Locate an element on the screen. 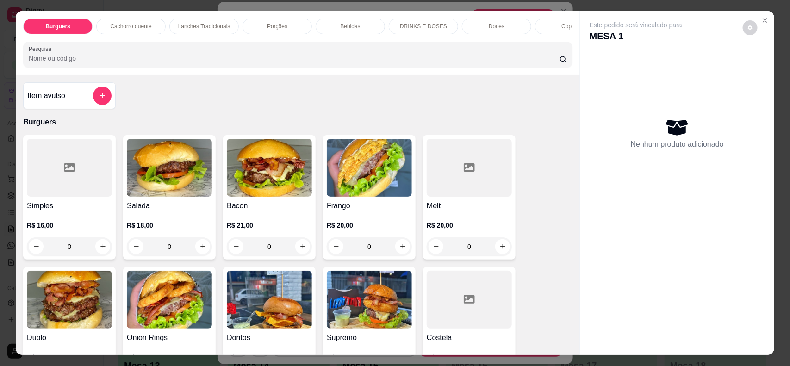 This screenshot has height=366, width=790. p: Copão is located at coordinates (570, 26).